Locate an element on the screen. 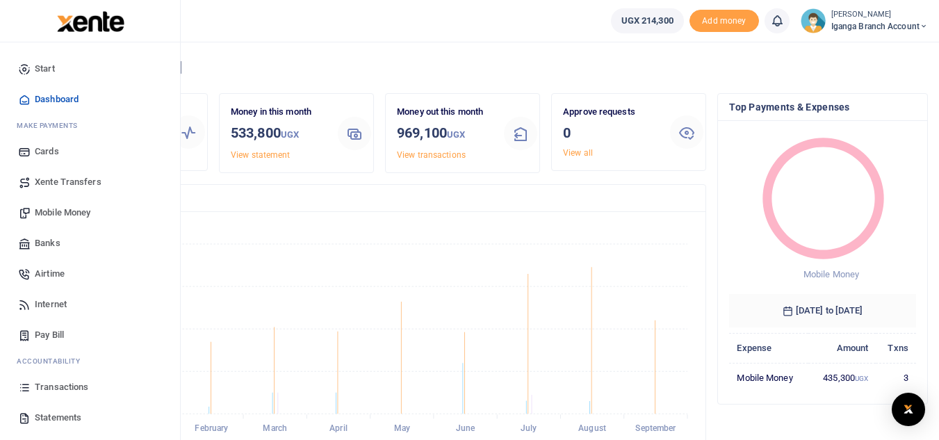 Image resolution: width=939 pixels, height=440 pixels. a: Cards is located at coordinates (90, 152).